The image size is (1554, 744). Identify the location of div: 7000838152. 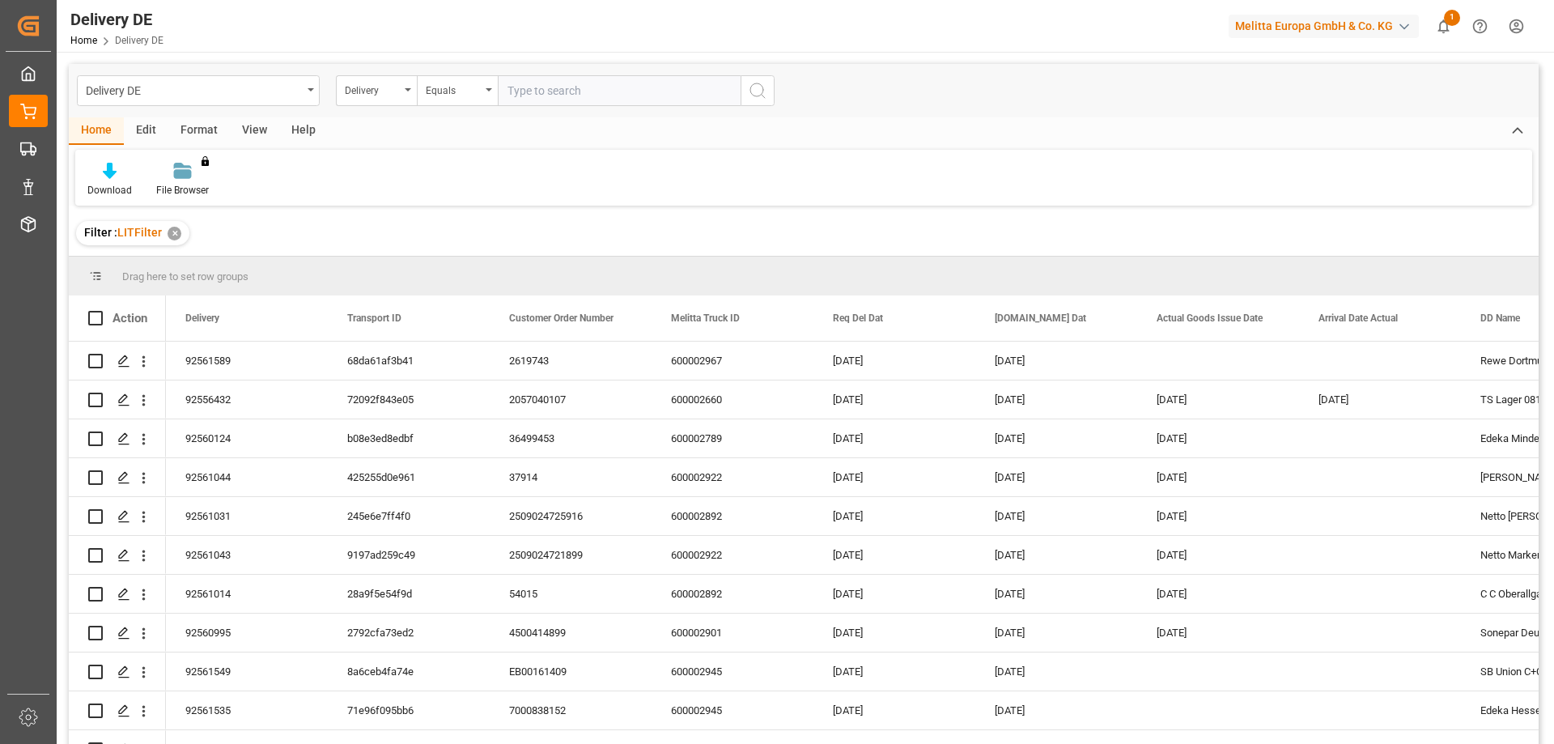
(571, 710).